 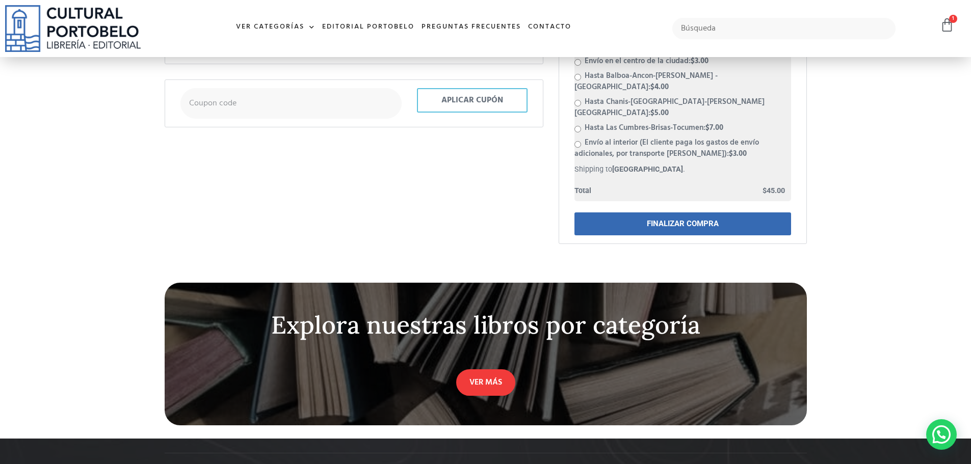 I want to click on bdi: 7.00, so click(x=714, y=128).